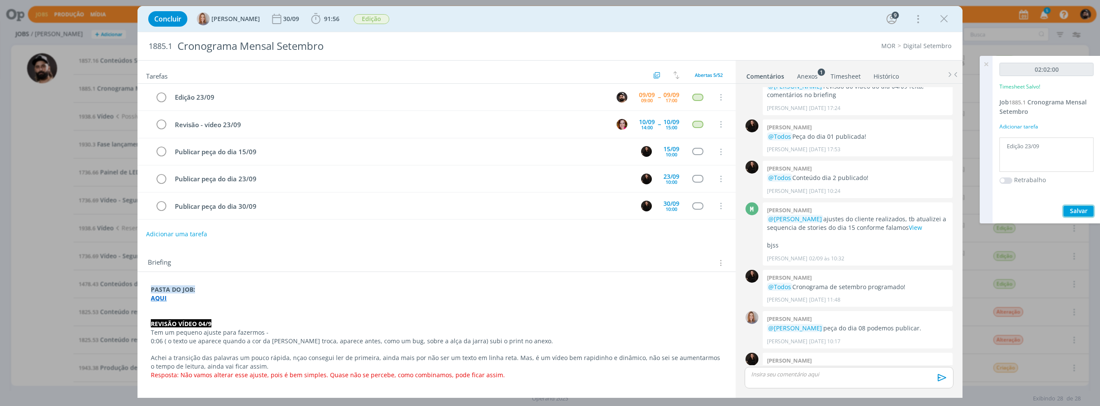 The width and height of the screenshot is (1100, 406). Describe the element at coordinates (328, 375) in the screenshot. I see `span: Resposta: Não vamos alterar esse ajuste, pois é bem simples. Quase não se percebe, como combinamo...` at that location.